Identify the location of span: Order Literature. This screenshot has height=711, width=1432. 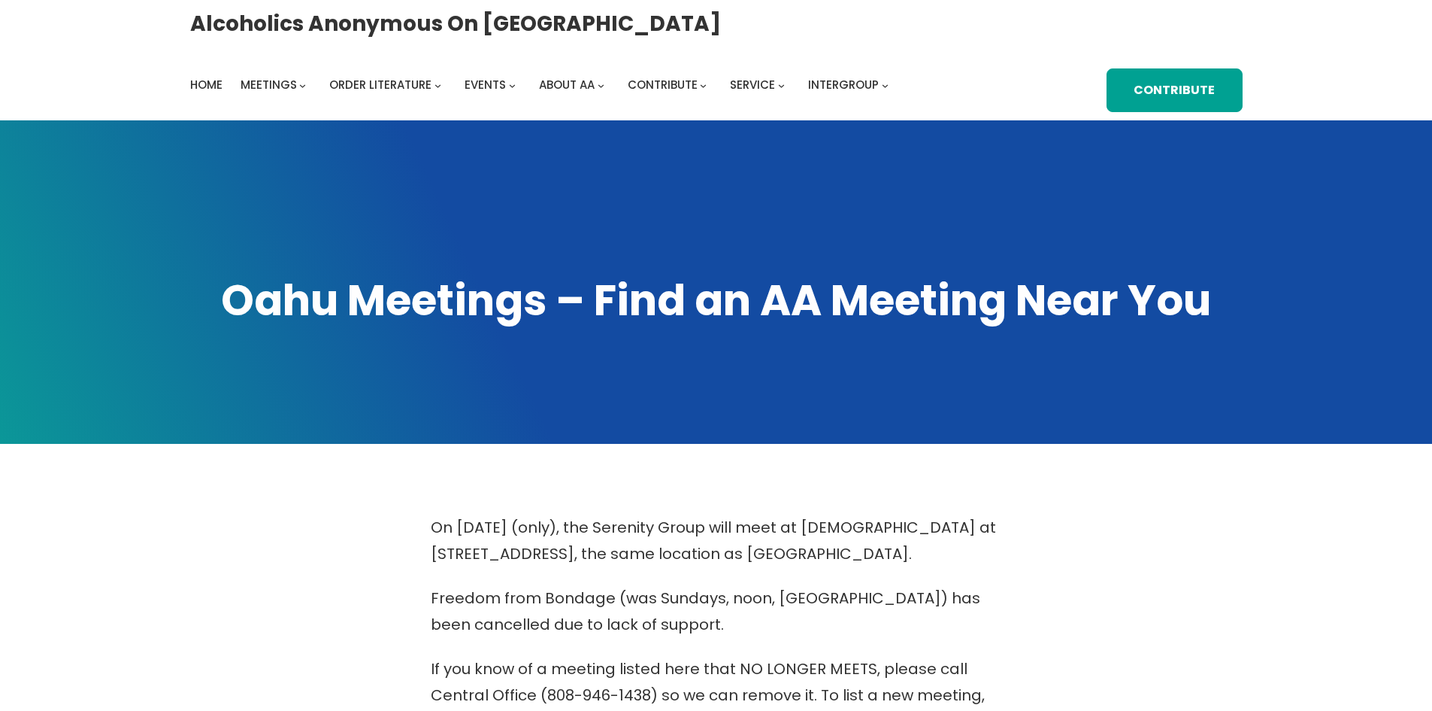
(380, 84).